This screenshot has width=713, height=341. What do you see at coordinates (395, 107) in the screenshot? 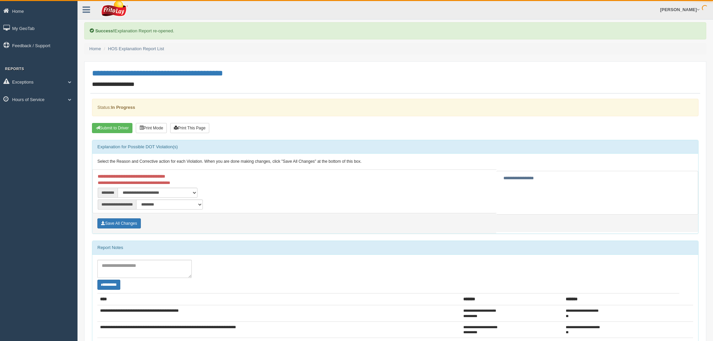
I see `div: Status:` at bounding box center [395, 107].